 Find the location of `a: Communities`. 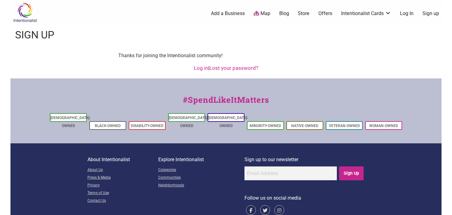

a: Communities is located at coordinates (202, 178).